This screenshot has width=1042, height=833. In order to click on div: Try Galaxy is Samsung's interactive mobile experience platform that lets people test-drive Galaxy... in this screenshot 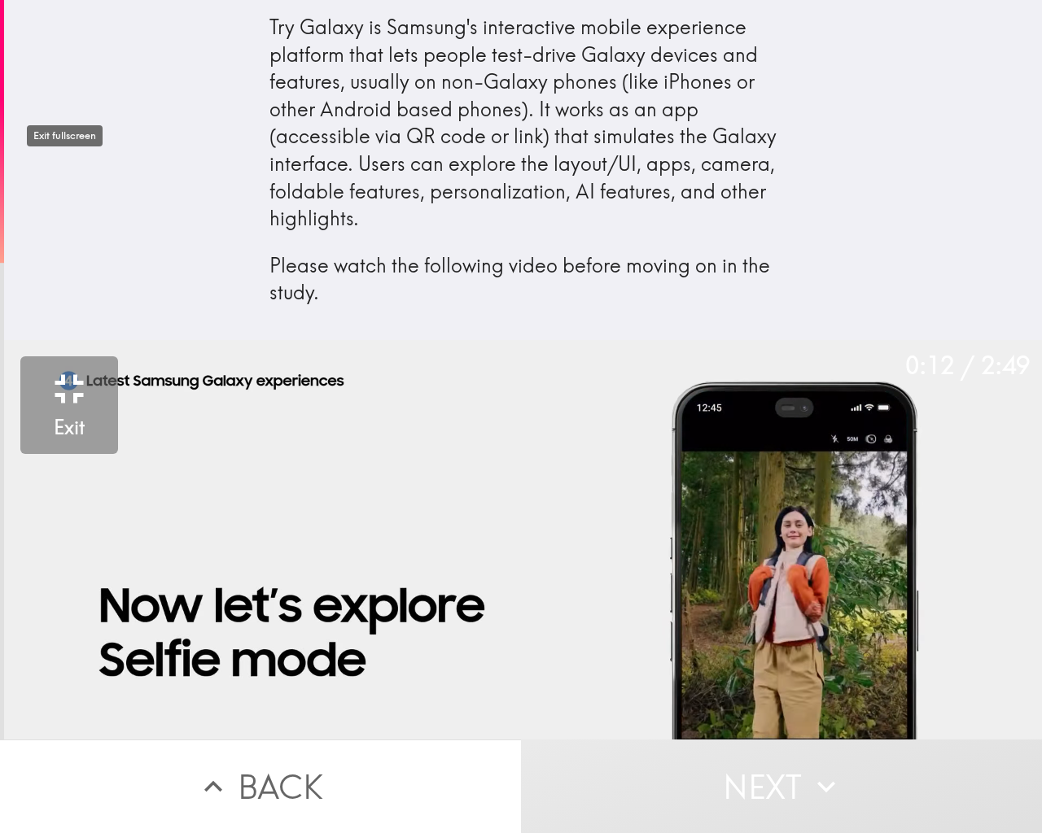, I will do `click(523, 160)`.